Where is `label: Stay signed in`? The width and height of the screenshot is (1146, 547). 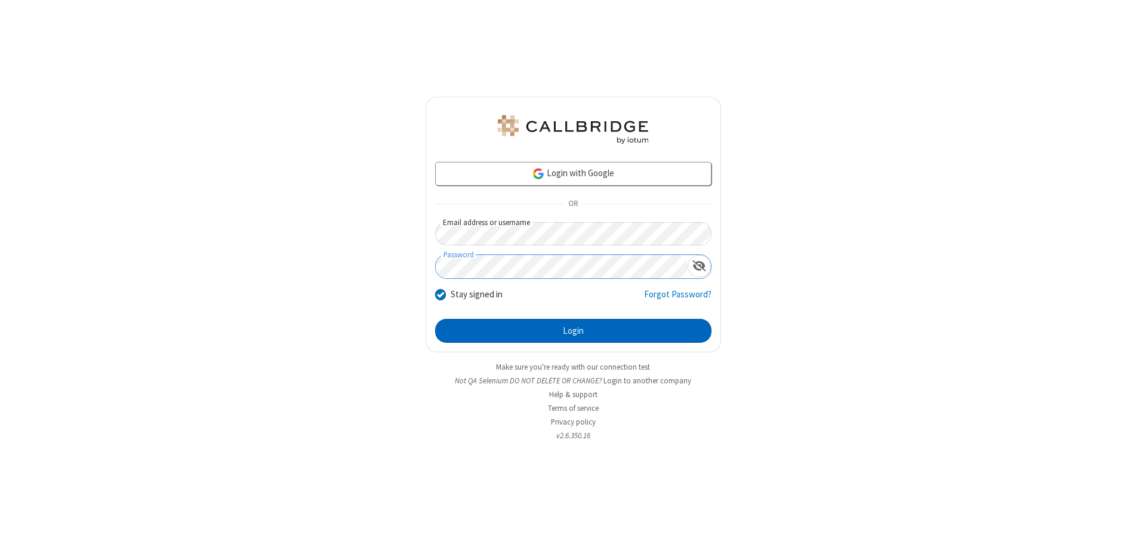 label: Stay signed in is located at coordinates (476, 294).